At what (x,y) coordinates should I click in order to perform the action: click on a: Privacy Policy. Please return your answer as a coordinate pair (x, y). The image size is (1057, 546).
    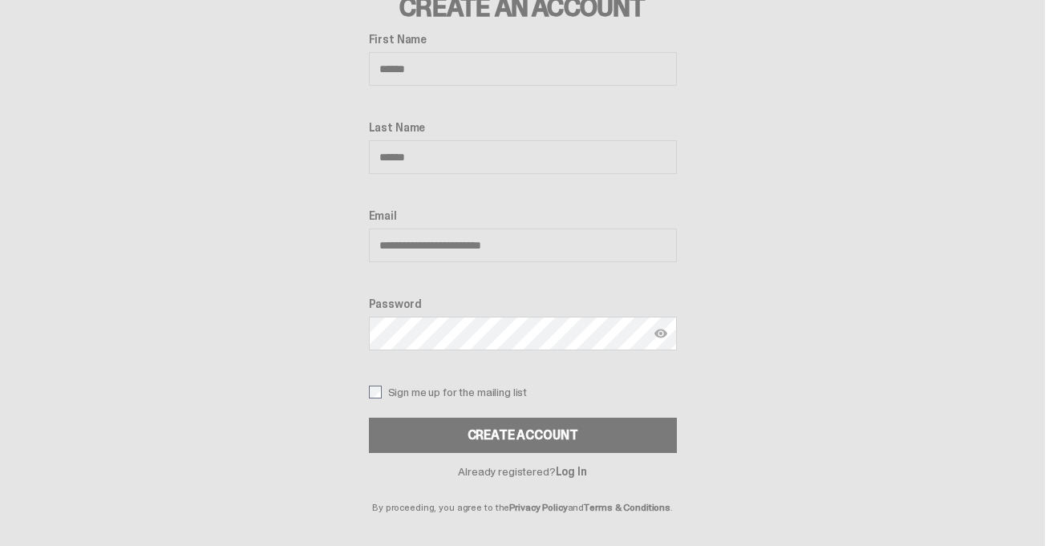
    Looking at the image, I should click on (538, 508).